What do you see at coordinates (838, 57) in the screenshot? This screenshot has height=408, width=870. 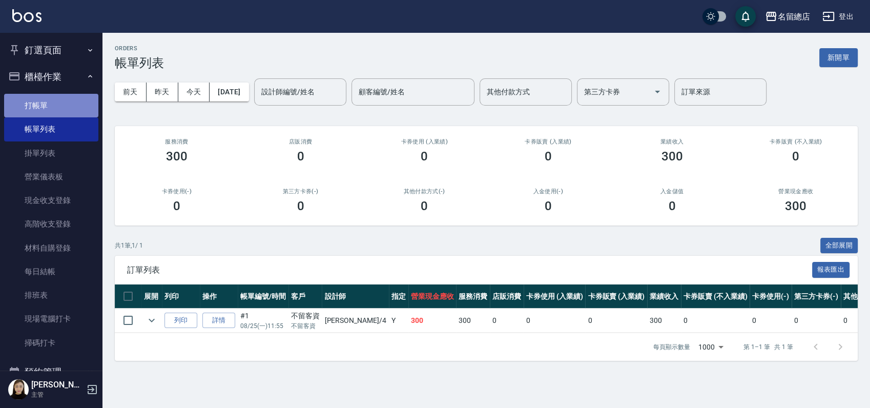 I see `button: 新開單` at bounding box center [838, 57].